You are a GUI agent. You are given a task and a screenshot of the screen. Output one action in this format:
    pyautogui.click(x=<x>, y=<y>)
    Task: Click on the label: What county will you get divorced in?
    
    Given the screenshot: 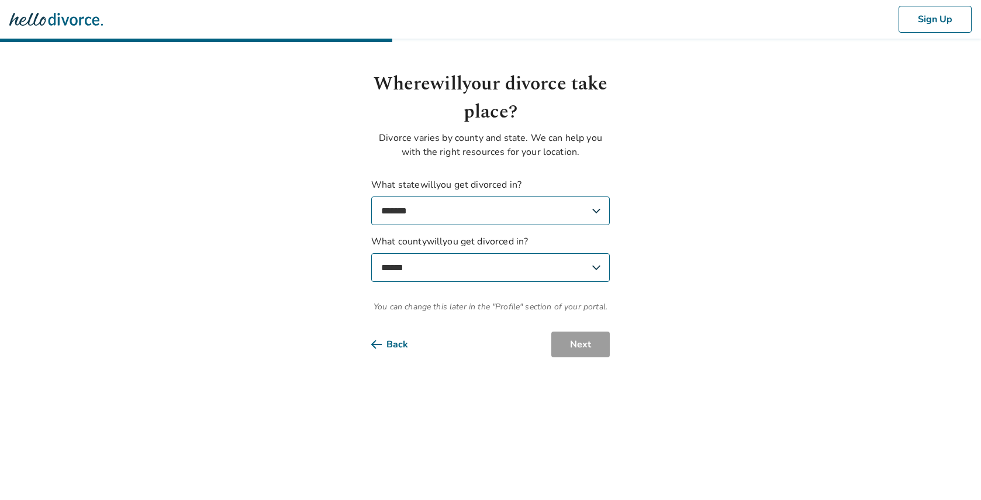 What is the action you would take?
    pyautogui.click(x=490, y=258)
    